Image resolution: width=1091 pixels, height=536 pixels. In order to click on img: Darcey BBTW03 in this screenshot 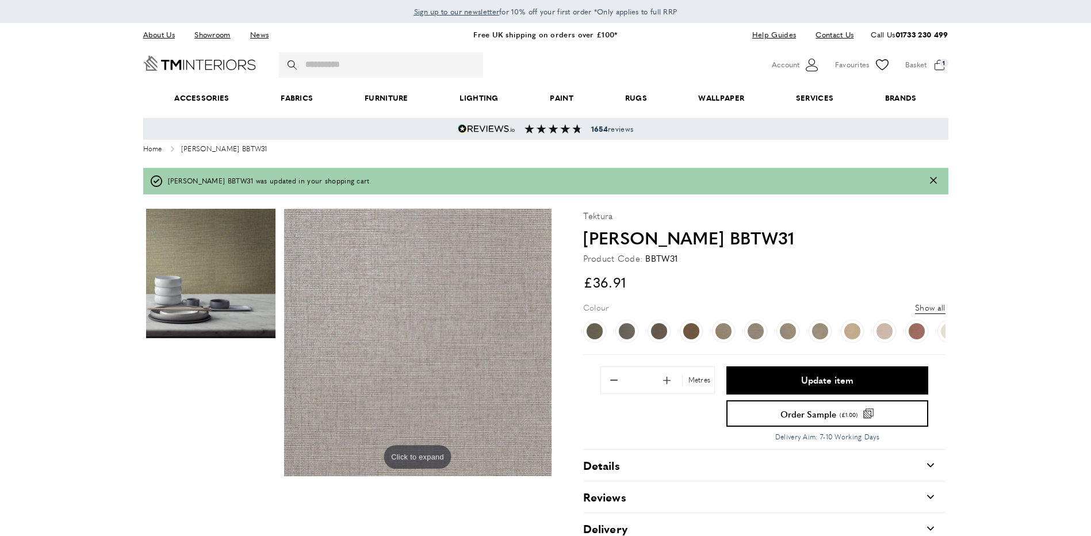, I will do `click(691, 331)`.